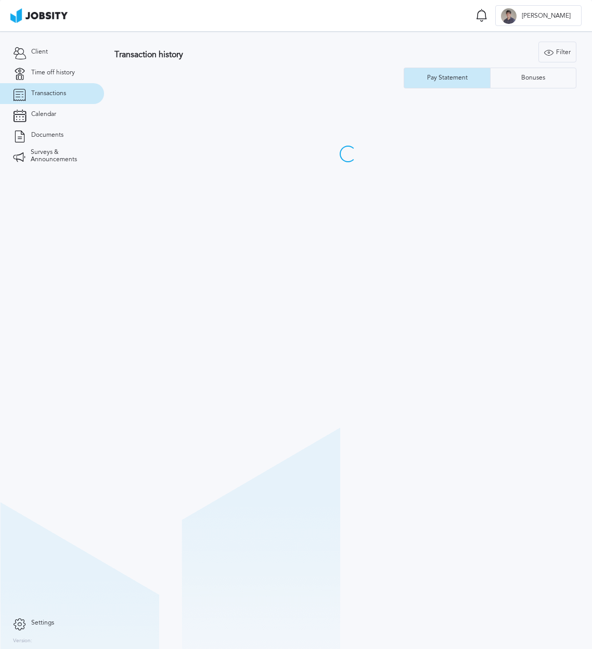 Image resolution: width=592 pixels, height=649 pixels. Describe the element at coordinates (533, 78) in the screenshot. I see `div: Bonuses` at that location.